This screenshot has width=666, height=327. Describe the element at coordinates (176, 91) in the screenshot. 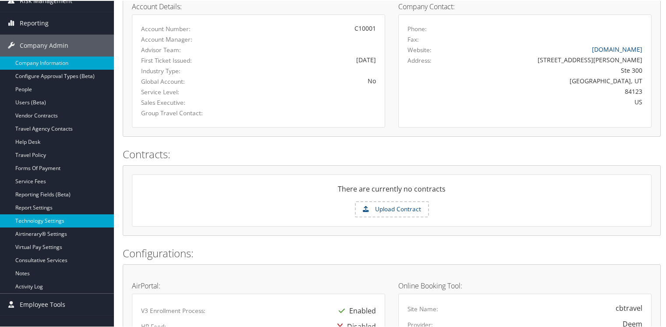

I see `label: Service Level:` at that location.